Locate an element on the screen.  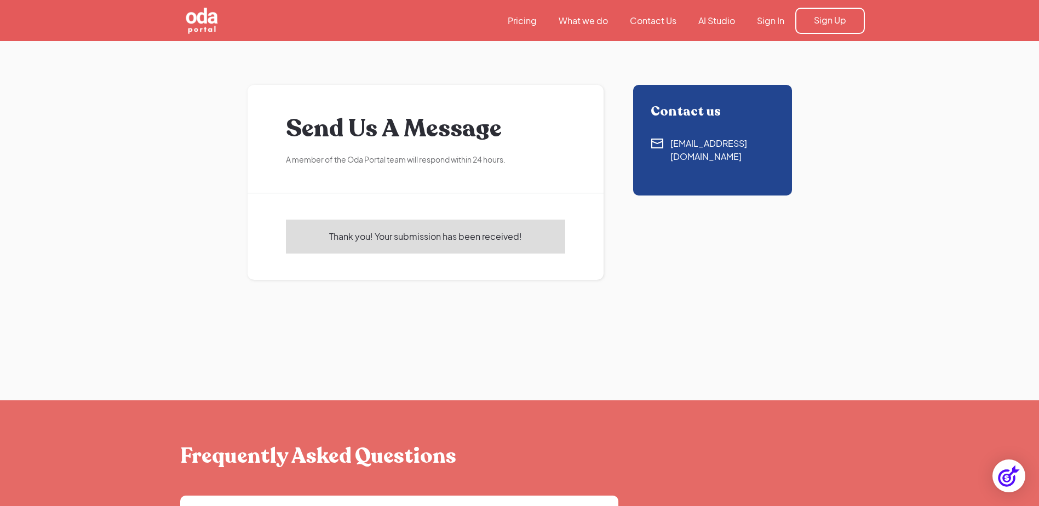
h1: Send Us A Message is located at coordinates (426, 129).